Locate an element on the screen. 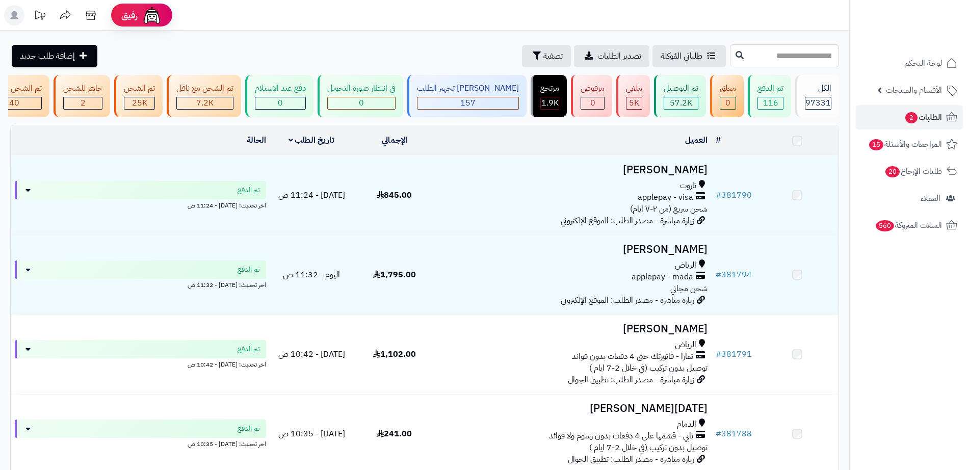  img: logo-2.png is located at coordinates (929, 37).